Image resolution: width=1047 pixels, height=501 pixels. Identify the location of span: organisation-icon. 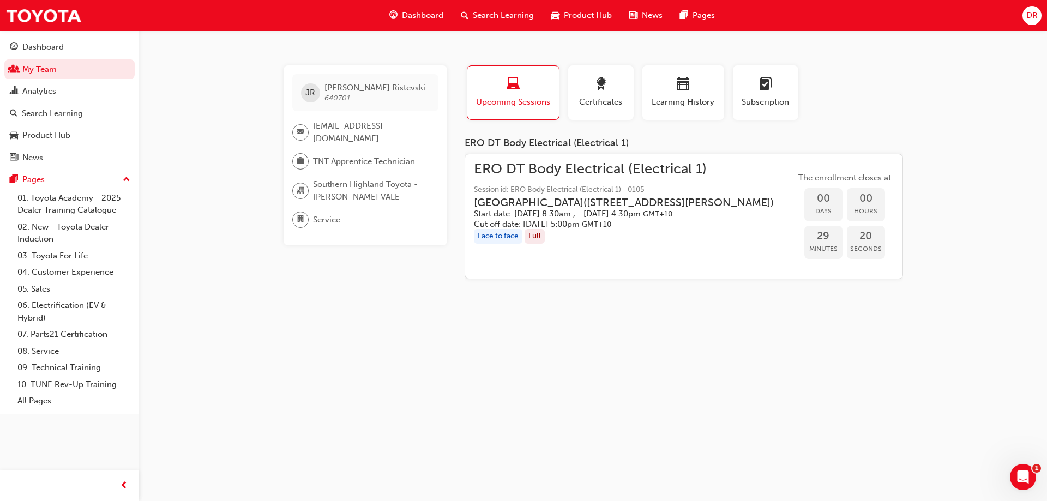
(301, 191).